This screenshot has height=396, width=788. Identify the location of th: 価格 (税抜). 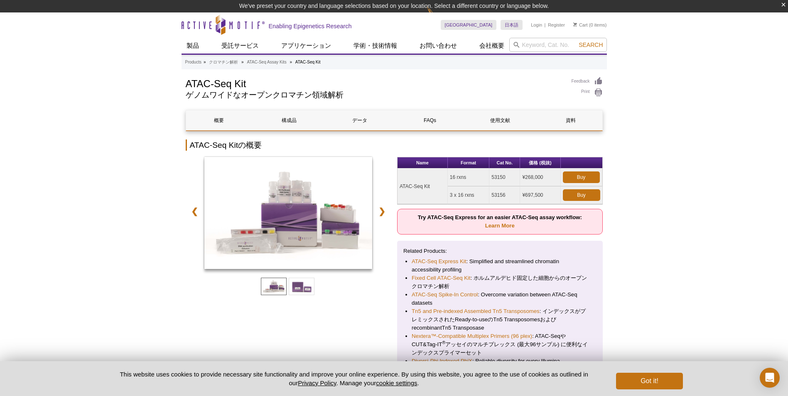
(540, 163).